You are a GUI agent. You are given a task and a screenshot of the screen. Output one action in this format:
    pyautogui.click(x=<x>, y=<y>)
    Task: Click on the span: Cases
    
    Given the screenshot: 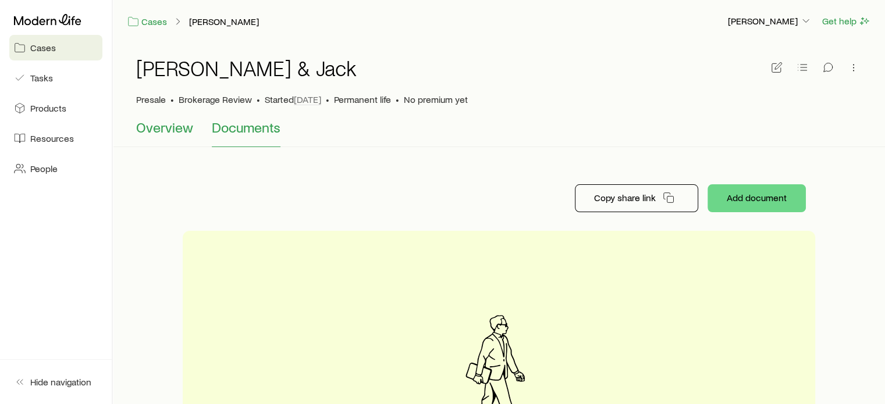 What is the action you would take?
    pyautogui.click(x=43, y=48)
    